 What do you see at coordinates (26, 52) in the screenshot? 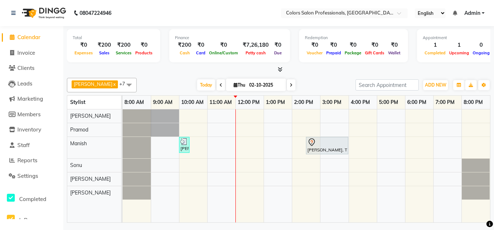
I see `span: Invoice` at bounding box center [26, 52].